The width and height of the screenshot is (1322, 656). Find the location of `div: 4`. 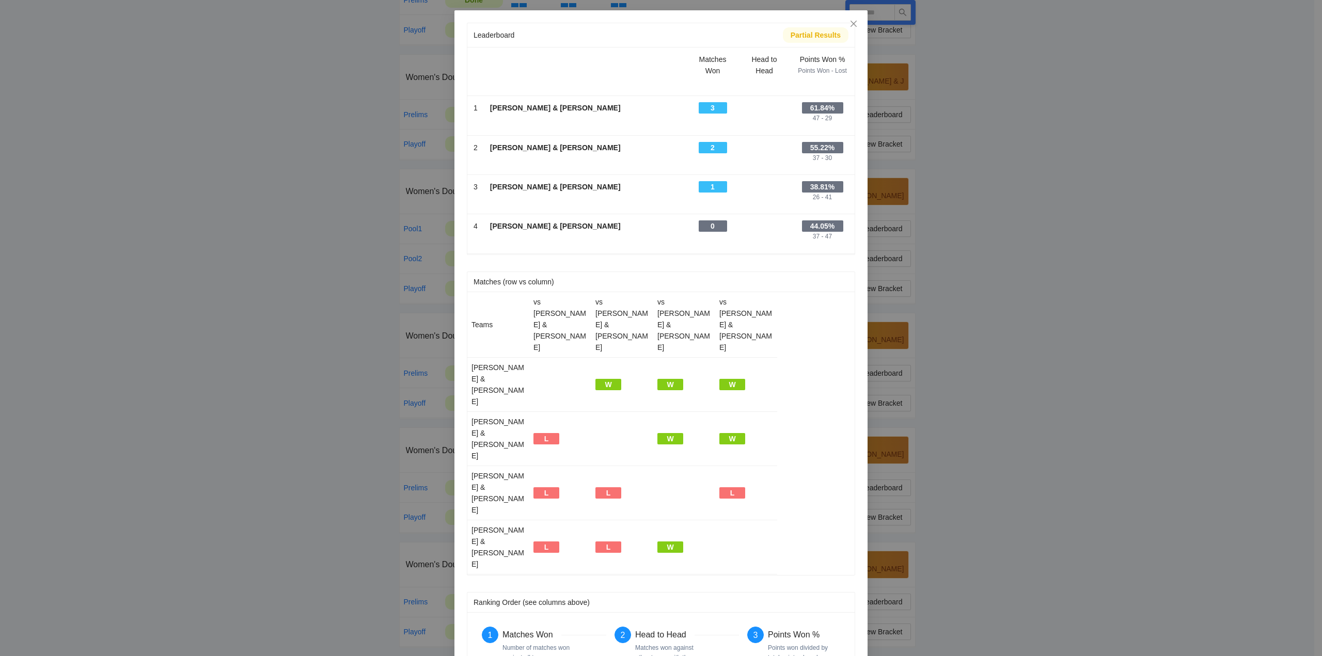

div: 4 is located at coordinates (476, 226).